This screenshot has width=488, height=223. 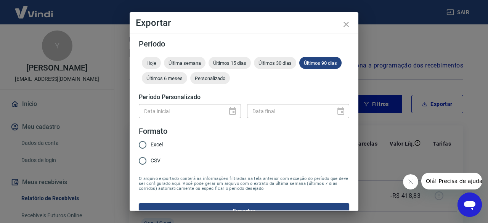 What do you see at coordinates (275, 63) in the screenshot?
I see `div: Últimos 30 dias` at bounding box center [275, 63].